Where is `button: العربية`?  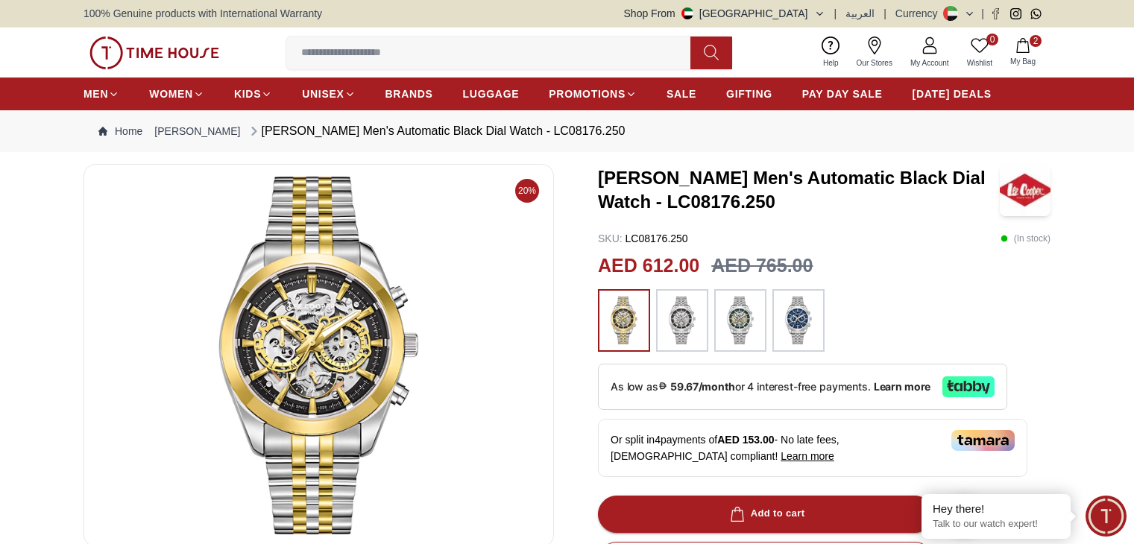
button: العربية is located at coordinates (860, 13).